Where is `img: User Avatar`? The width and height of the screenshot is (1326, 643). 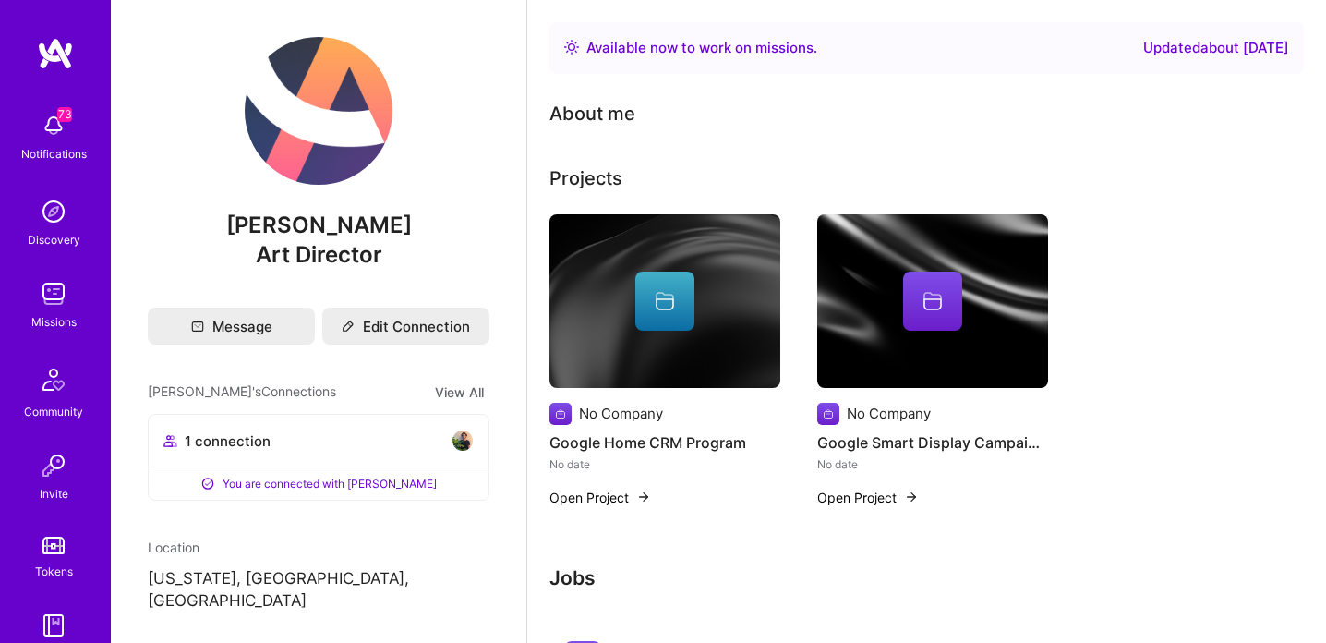
img: User Avatar is located at coordinates (319, 111).